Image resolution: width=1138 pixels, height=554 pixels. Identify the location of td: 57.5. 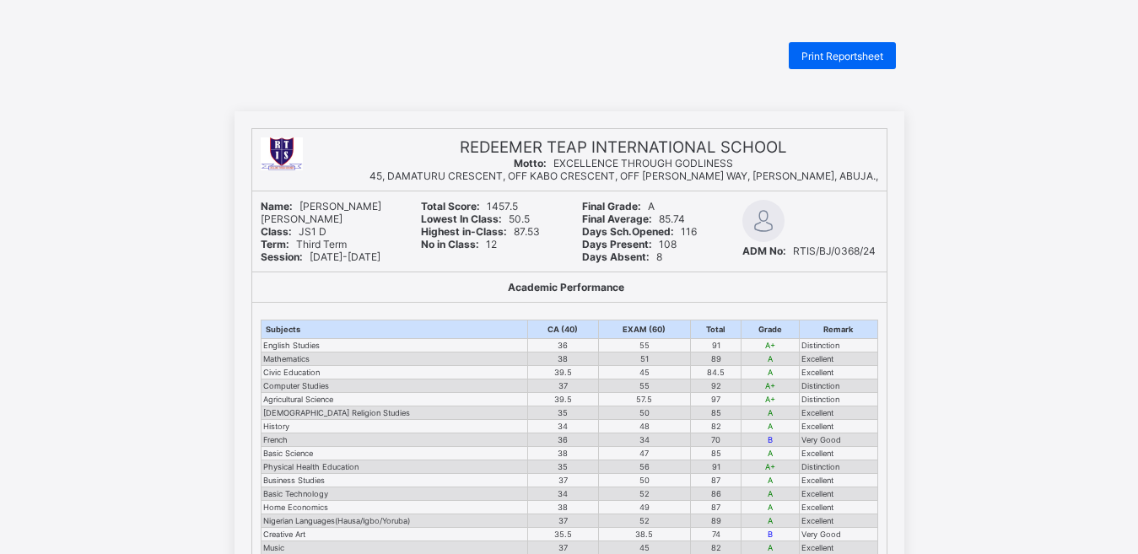
(645, 400).